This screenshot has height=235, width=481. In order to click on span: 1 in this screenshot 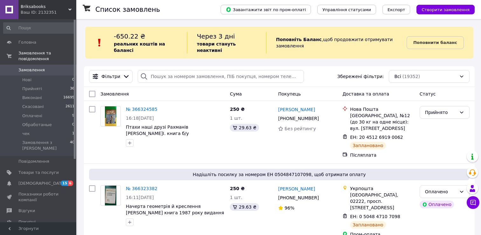, I will do `click(73, 134)`.